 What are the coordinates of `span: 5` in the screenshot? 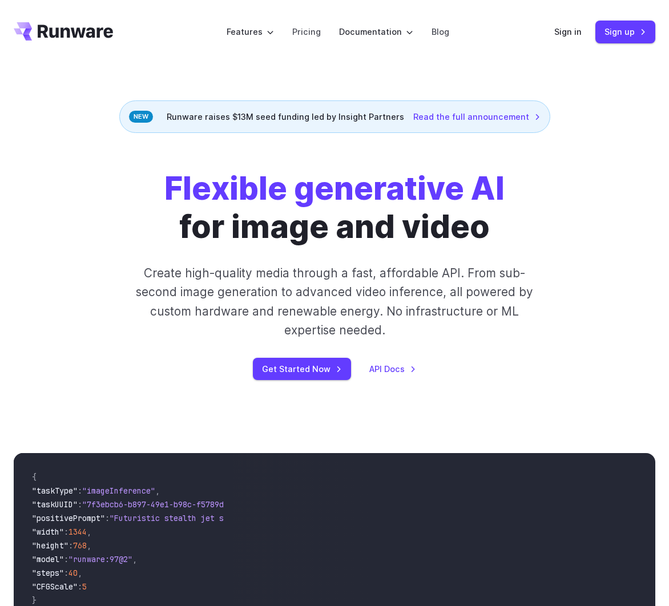 It's located at (84, 587).